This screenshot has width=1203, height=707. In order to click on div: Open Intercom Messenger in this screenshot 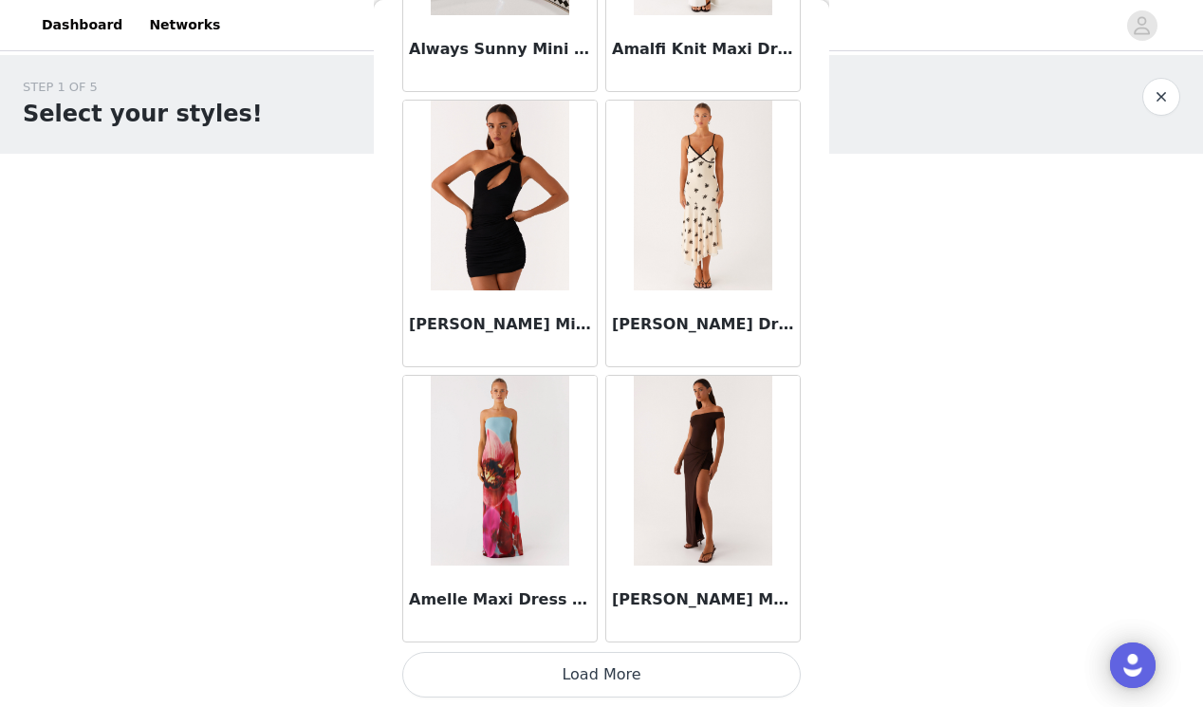, I will do `click(1133, 665)`.